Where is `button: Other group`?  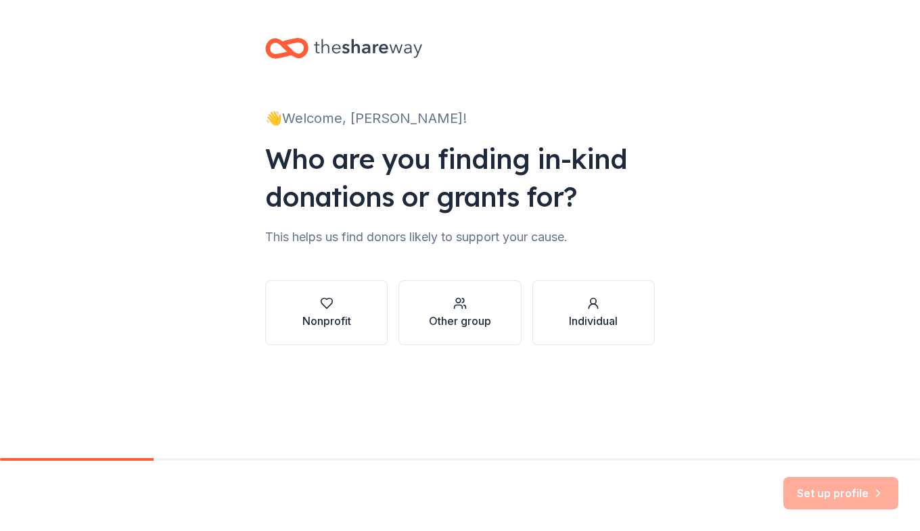 button: Other group is located at coordinates (459, 313).